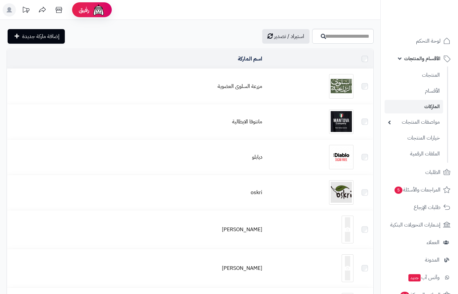 The height and width of the screenshot is (294, 458). I want to click on img: logo-2.png, so click(432, 25).